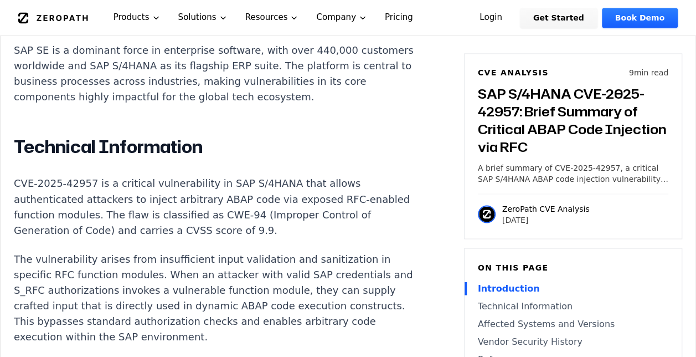 This screenshot has height=357, width=696. Describe the element at coordinates (573, 267) in the screenshot. I see `h6: On this page` at that location.